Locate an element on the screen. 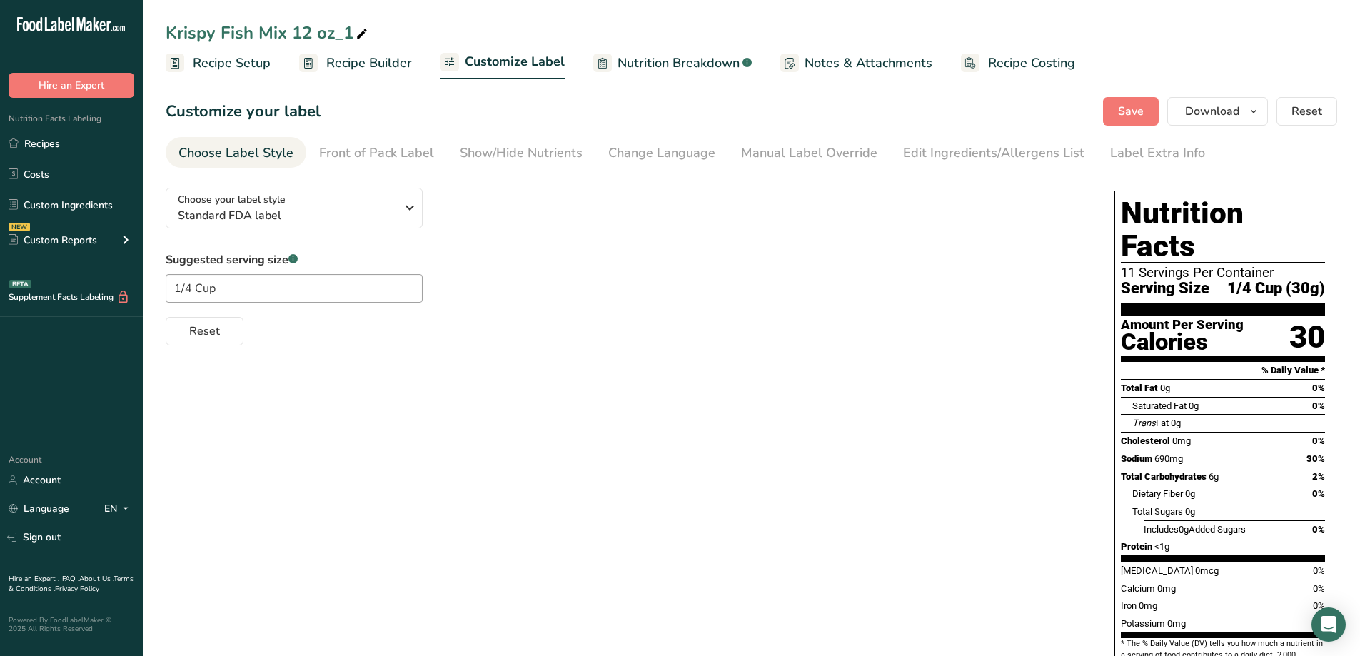 The width and height of the screenshot is (1360, 656). a: Privacy Policy is located at coordinates (77, 589).